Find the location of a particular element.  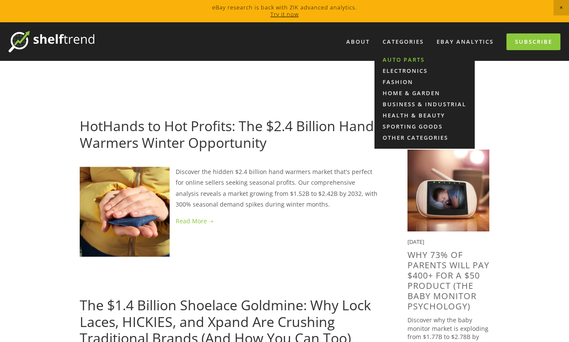

div: Categories is located at coordinates (403, 42).